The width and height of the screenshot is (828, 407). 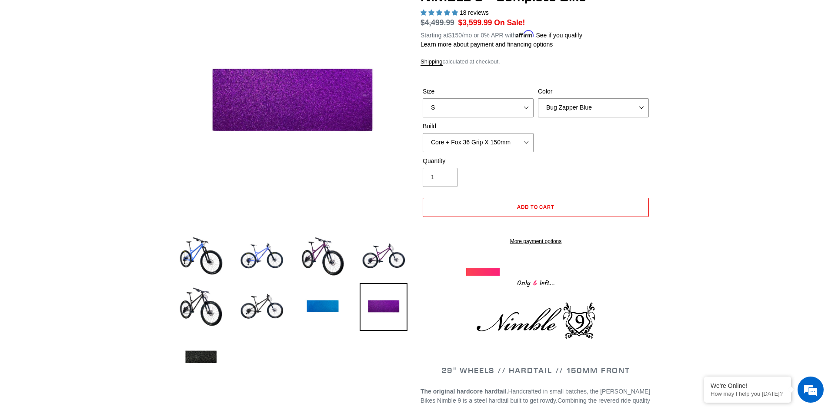 I want to click on div: Navigation go back, so click(x=16, y=54).